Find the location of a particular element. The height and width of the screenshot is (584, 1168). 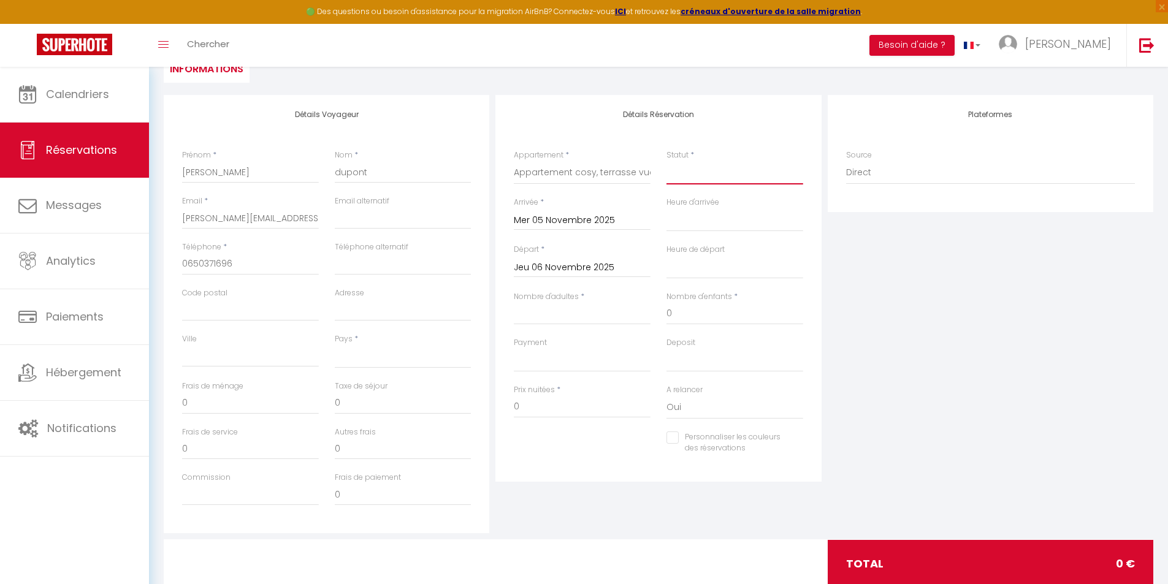

h4: Plateformes is located at coordinates (990, 115).